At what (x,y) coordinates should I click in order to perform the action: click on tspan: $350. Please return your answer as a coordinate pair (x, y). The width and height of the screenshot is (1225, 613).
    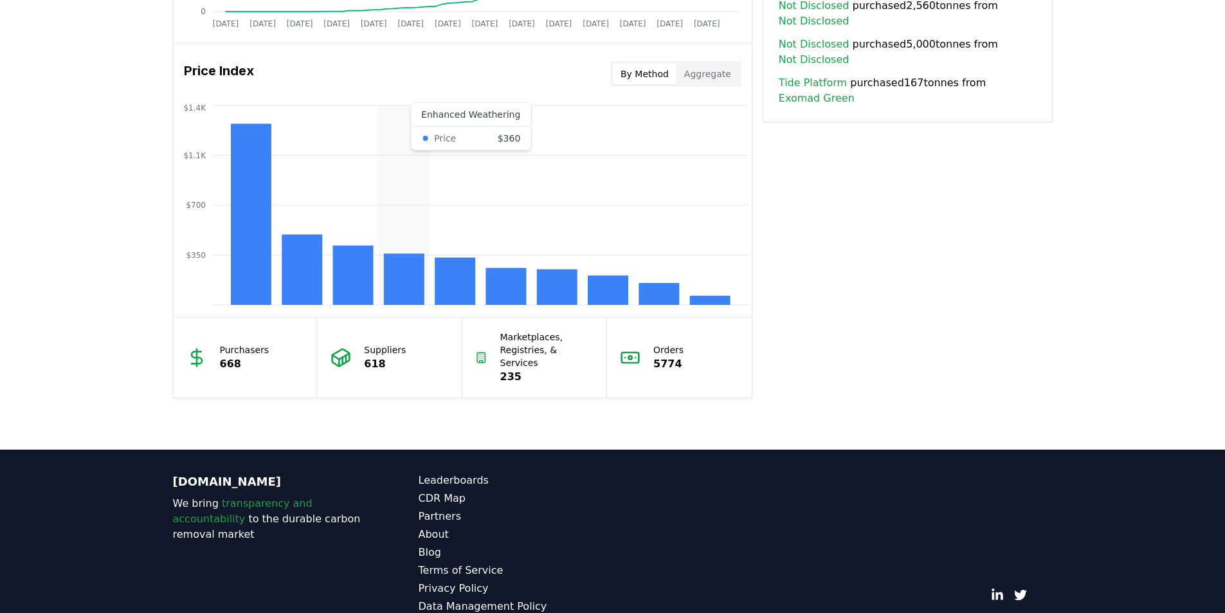
    Looking at the image, I should click on (195, 255).